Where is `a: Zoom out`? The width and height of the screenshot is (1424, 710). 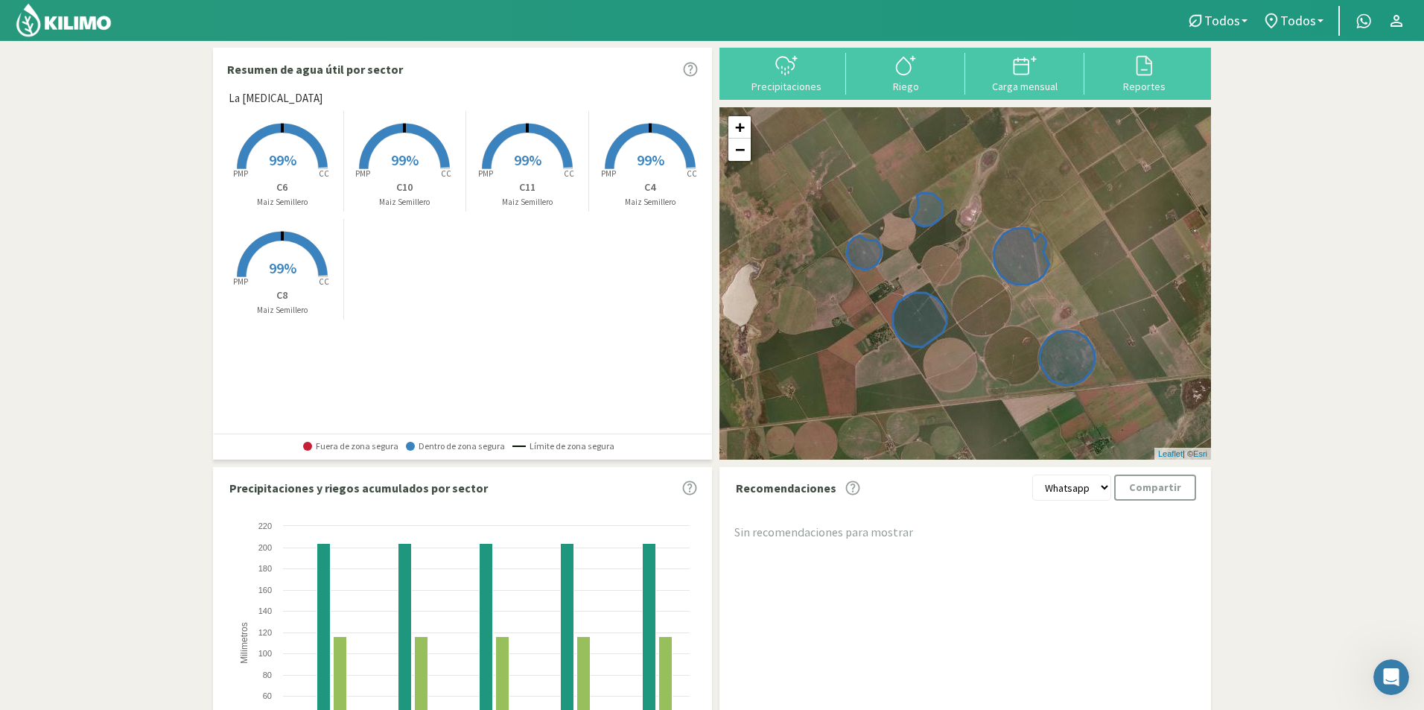
a: Zoom out is located at coordinates (739, 150).